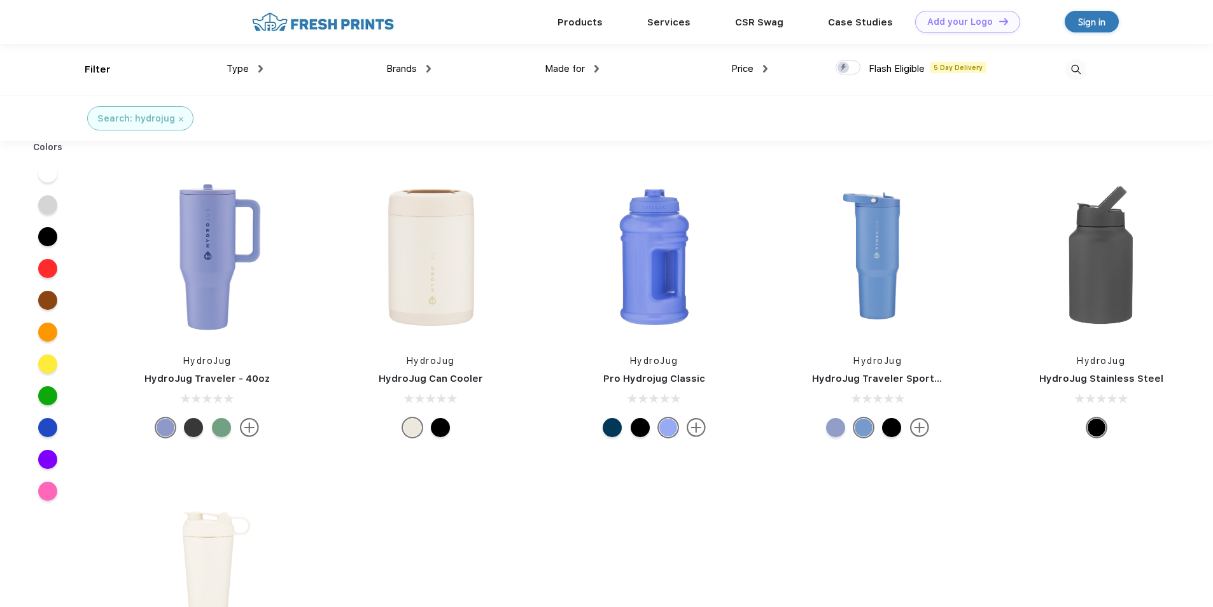  Describe the element at coordinates (612, 428) in the screenshot. I see `div: Navy` at that location.